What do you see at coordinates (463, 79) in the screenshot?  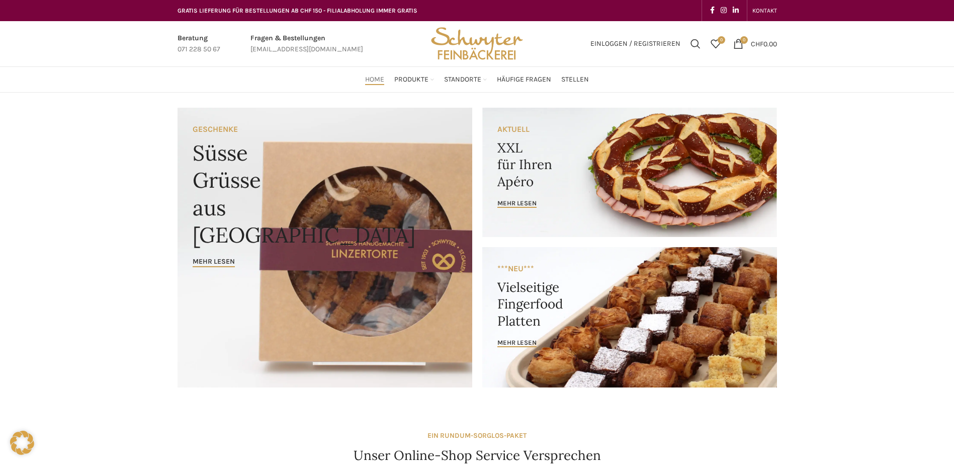 I see `span: Standorte` at bounding box center [463, 79].